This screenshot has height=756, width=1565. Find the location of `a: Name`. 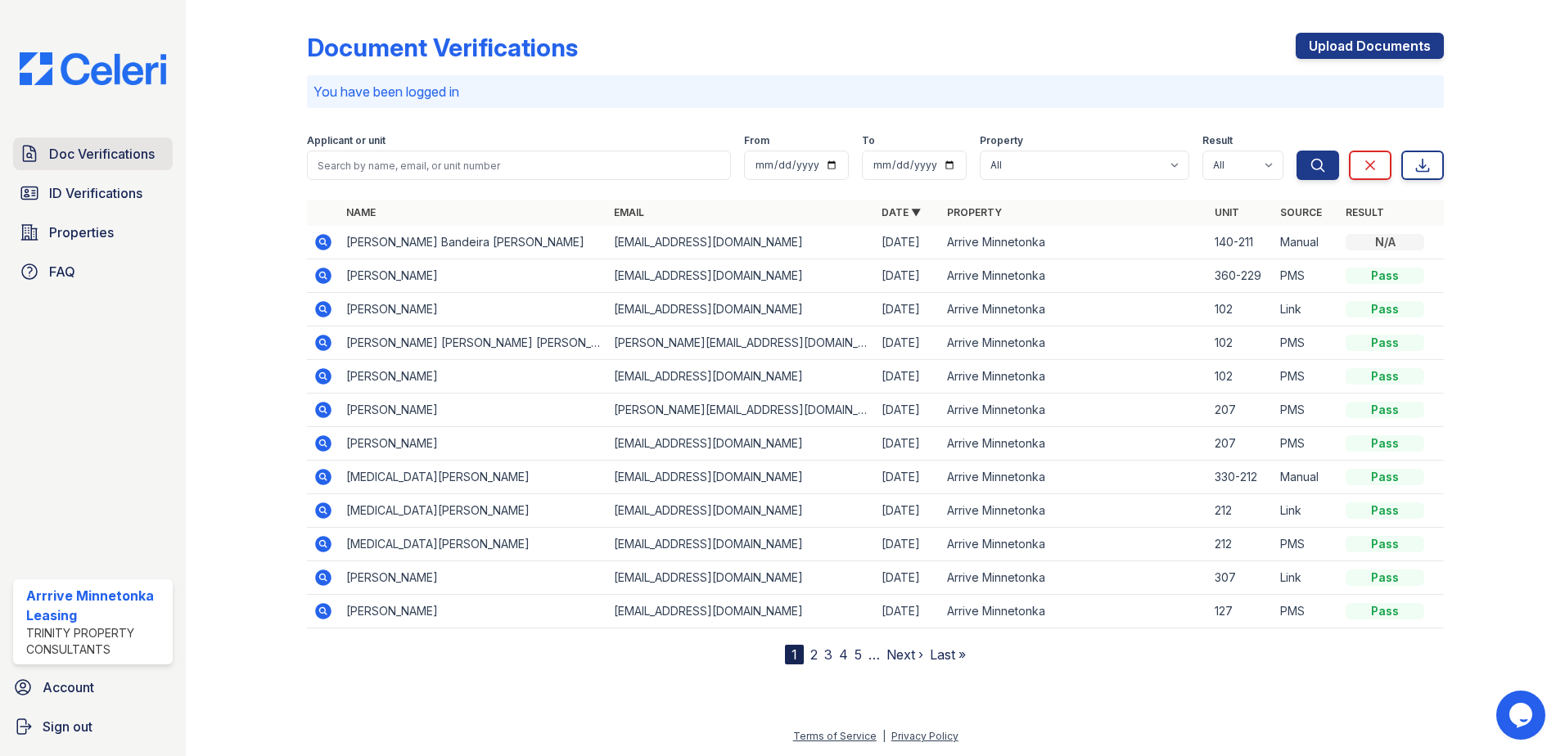

a: Name is located at coordinates (361, 212).